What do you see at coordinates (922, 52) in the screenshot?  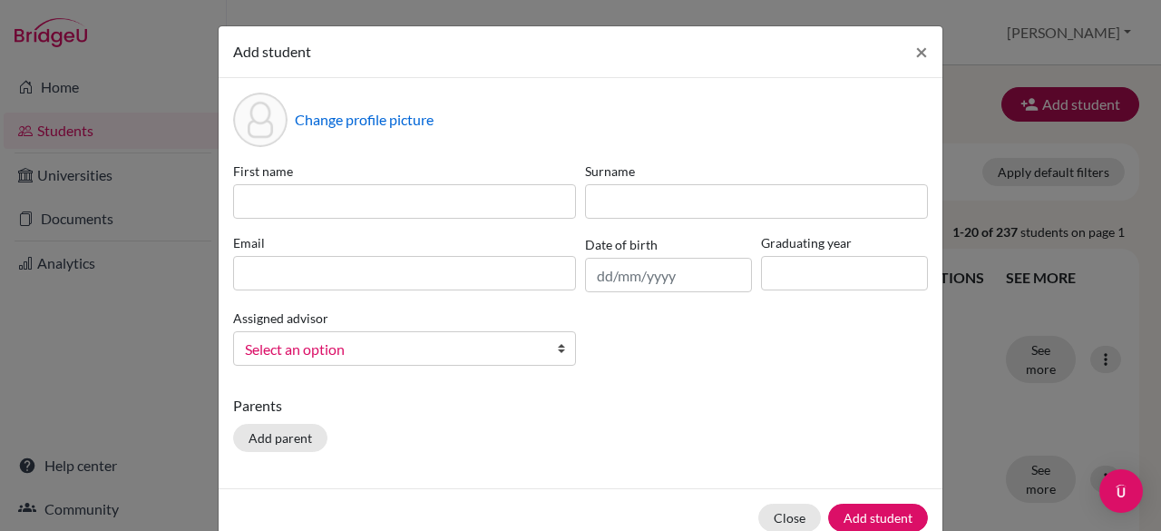 I see `button: Close` at bounding box center [922, 52].